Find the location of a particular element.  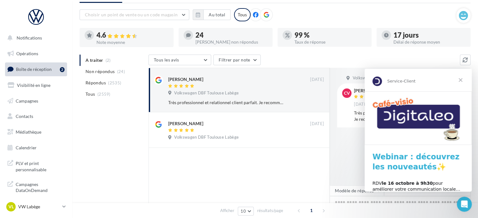

span: CV is located at coordinates (346, 93).